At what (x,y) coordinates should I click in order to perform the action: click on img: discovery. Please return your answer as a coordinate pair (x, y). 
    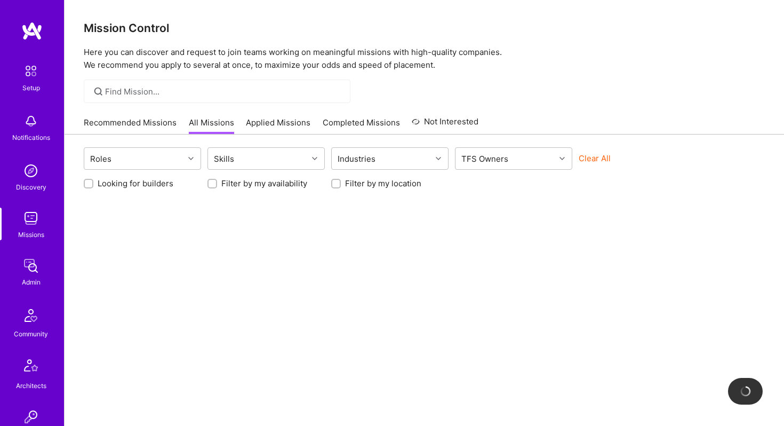
    Looking at the image, I should click on (31, 171).